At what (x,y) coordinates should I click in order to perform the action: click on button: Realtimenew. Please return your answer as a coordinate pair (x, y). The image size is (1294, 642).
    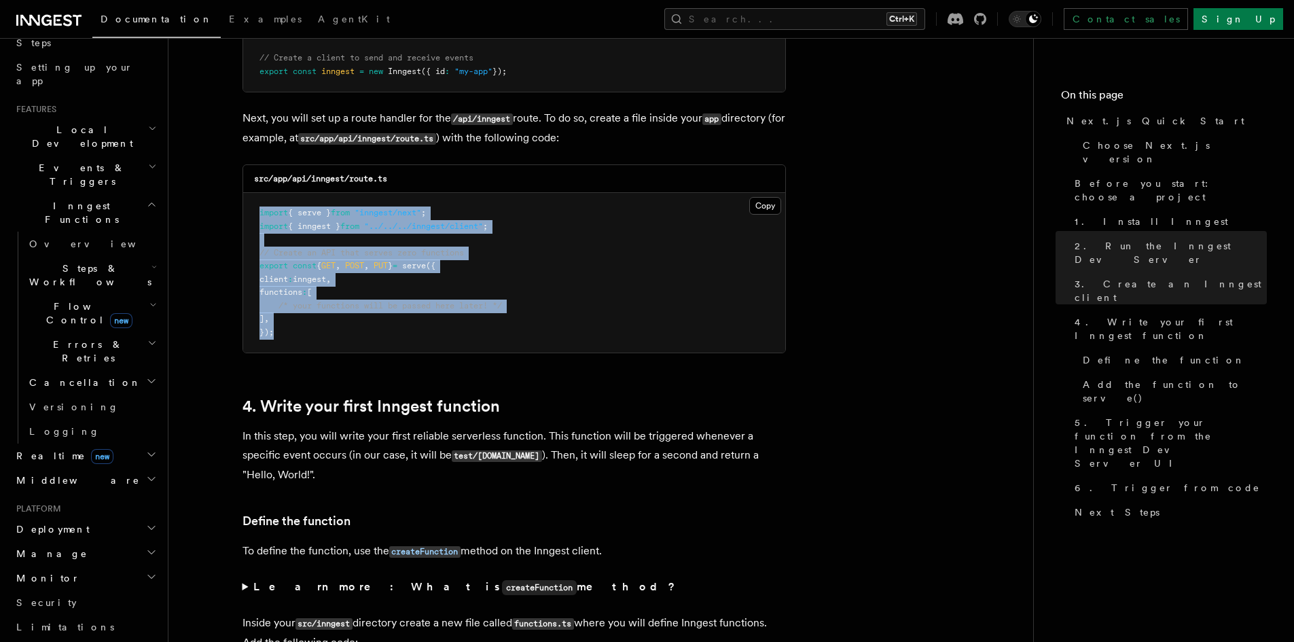
    Looking at the image, I should click on (85, 456).